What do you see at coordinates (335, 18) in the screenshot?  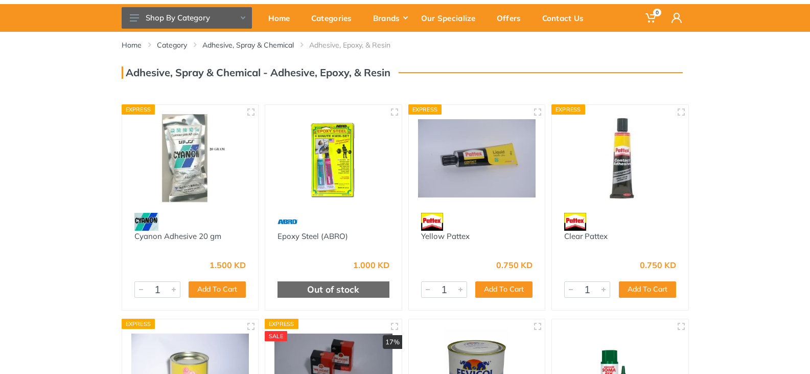 I see `a: Categories` at bounding box center [335, 18].